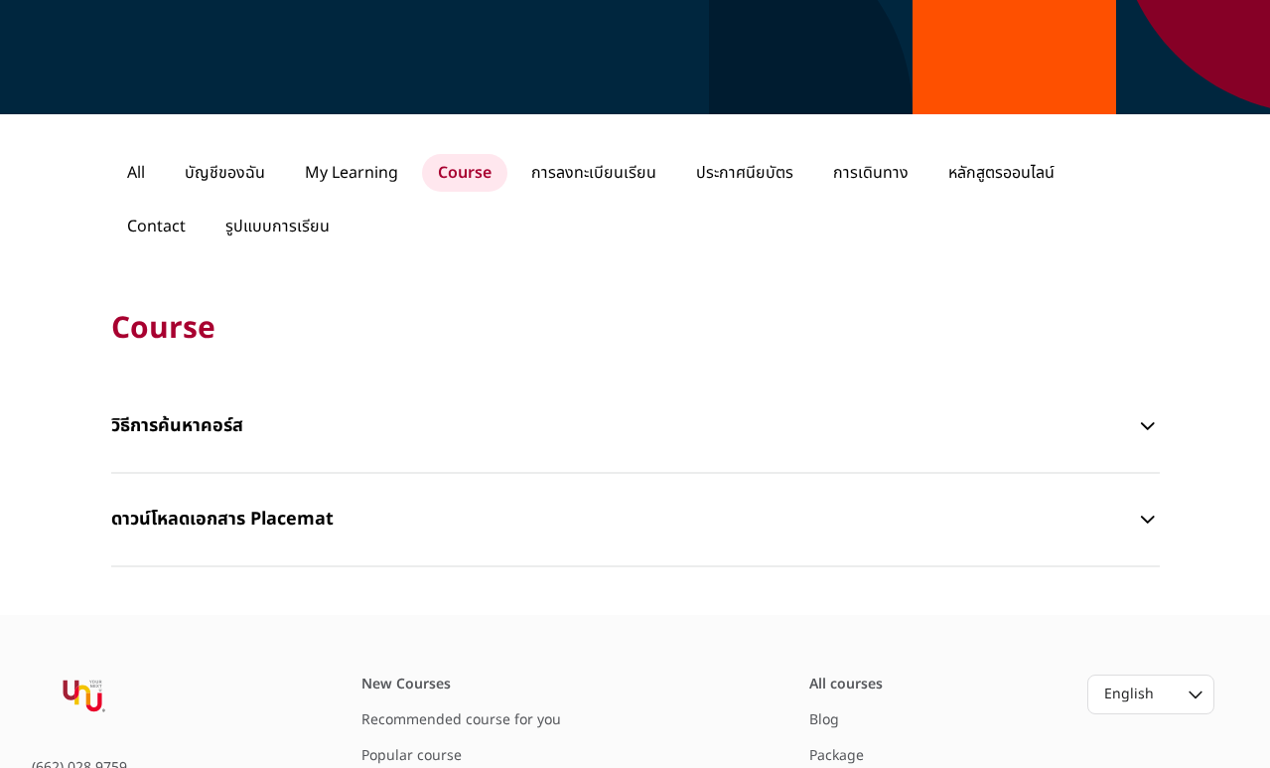  I want to click on p: รูปแบบการเรียน, so click(277, 226).